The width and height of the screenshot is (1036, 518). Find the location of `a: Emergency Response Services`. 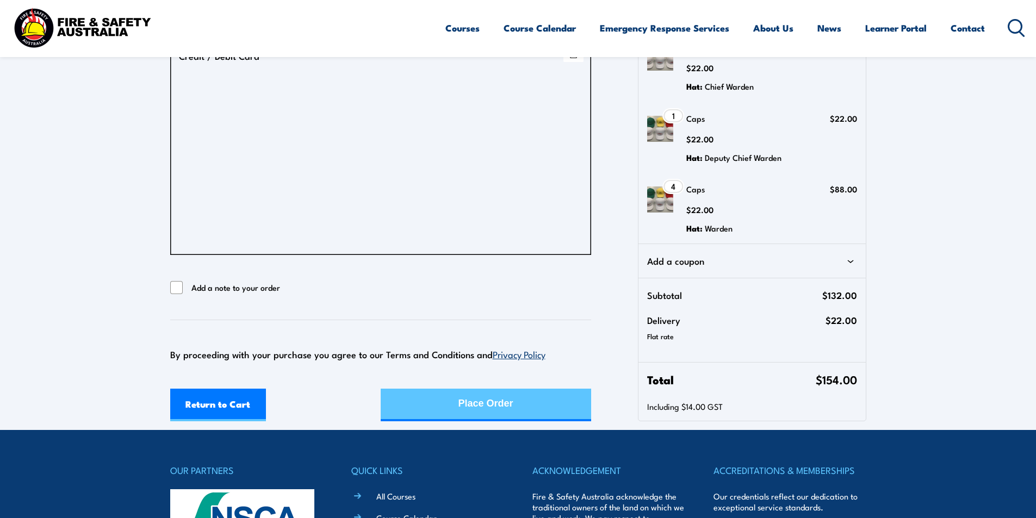

a: Emergency Response Services is located at coordinates (664, 28).